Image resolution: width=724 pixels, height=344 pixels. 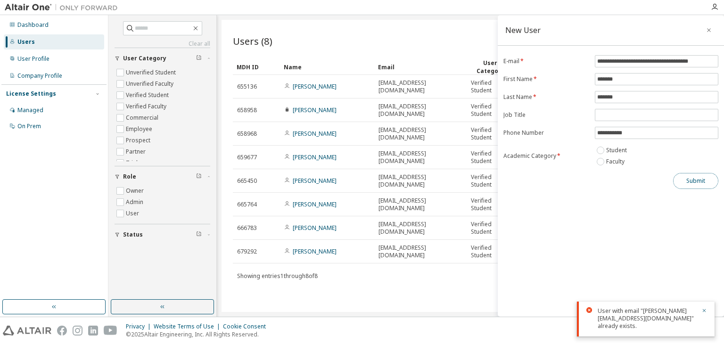 I want to click on span: 658958, so click(x=247, y=110).